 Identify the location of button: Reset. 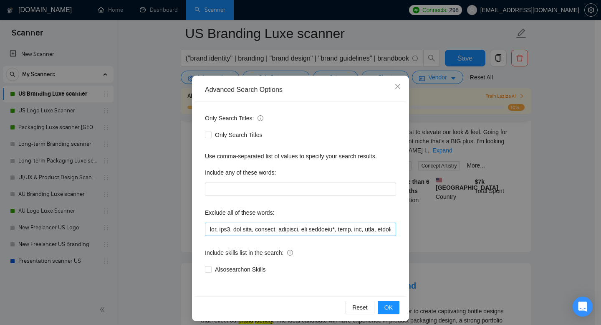
(360, 307).